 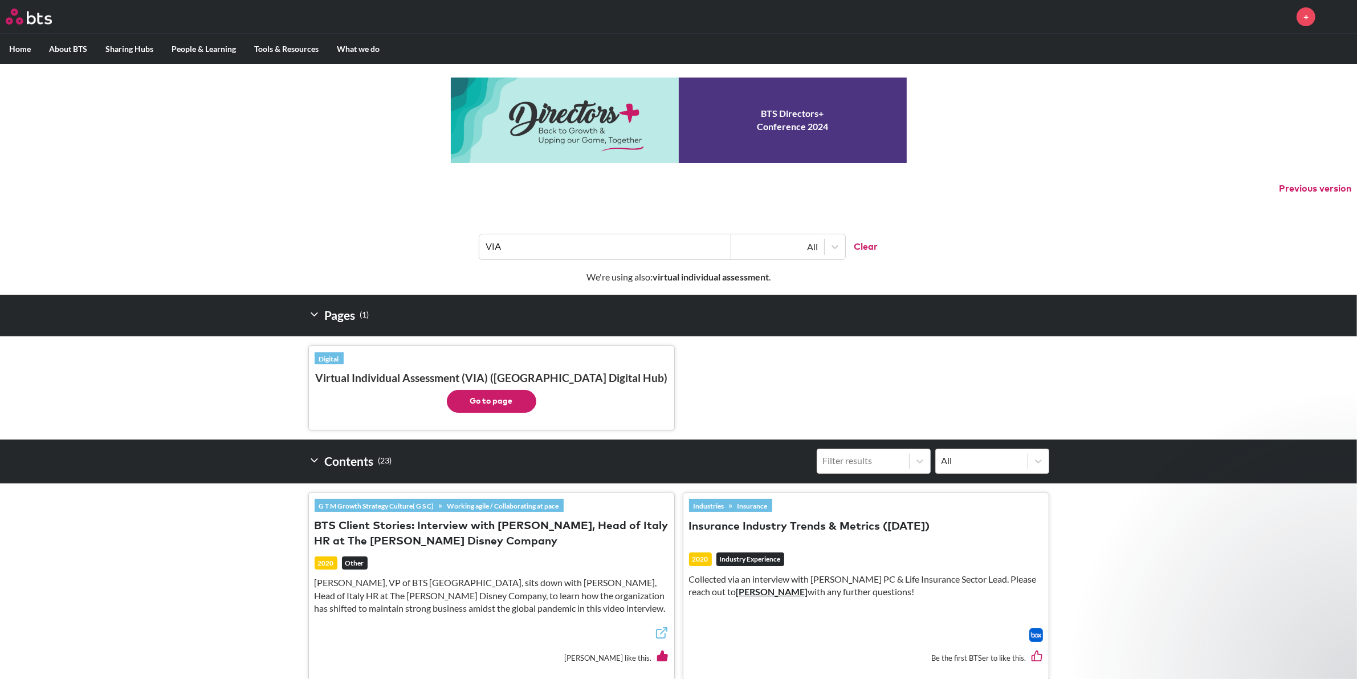 What do you see at coordinates (862, 247) in the screenshot?
I see `button: Clear` at bounding box center [862, 247].